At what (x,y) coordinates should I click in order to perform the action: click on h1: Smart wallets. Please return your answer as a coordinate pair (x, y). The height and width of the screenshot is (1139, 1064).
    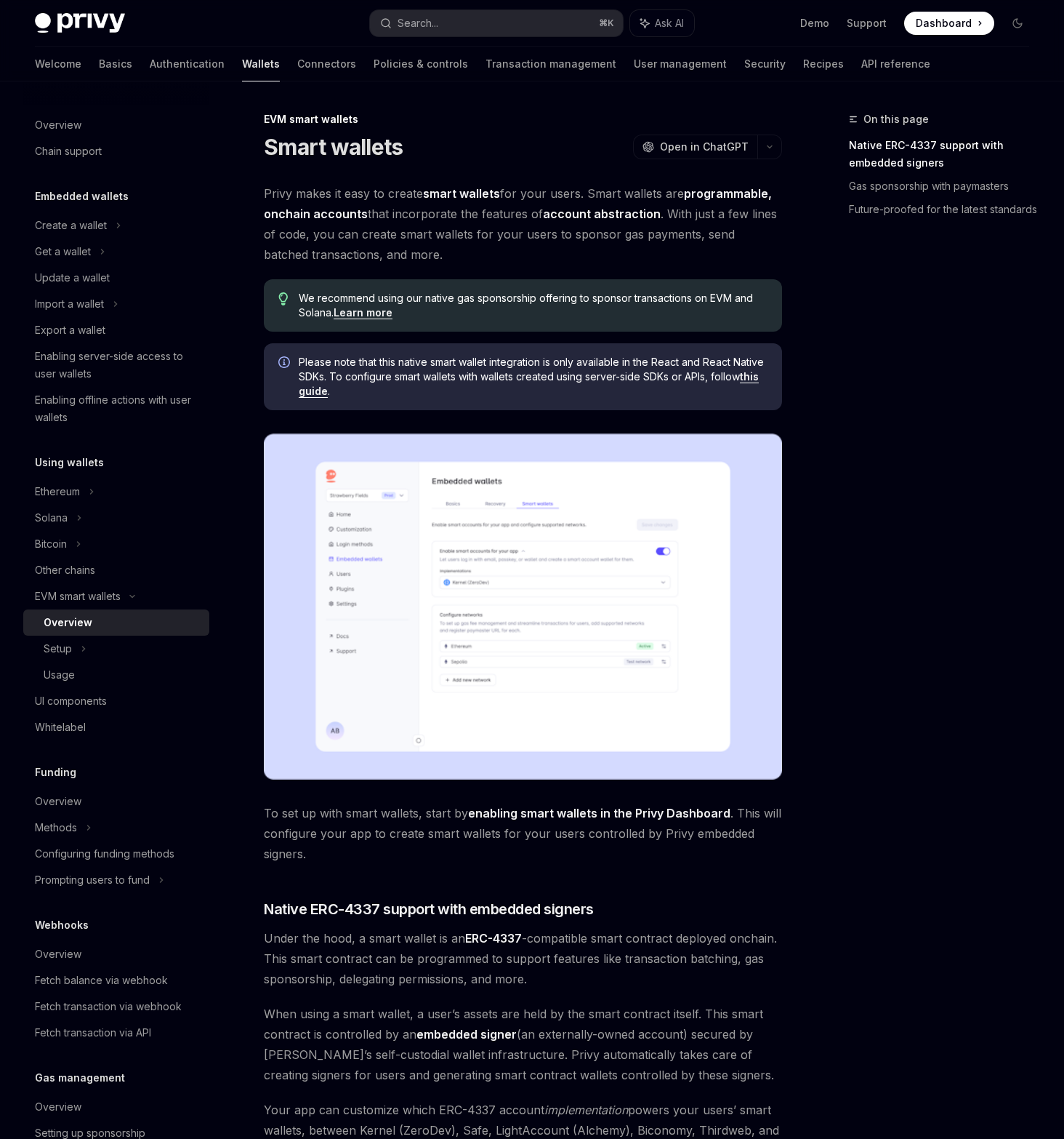
    Looking at the image, I should click on (333, 147).